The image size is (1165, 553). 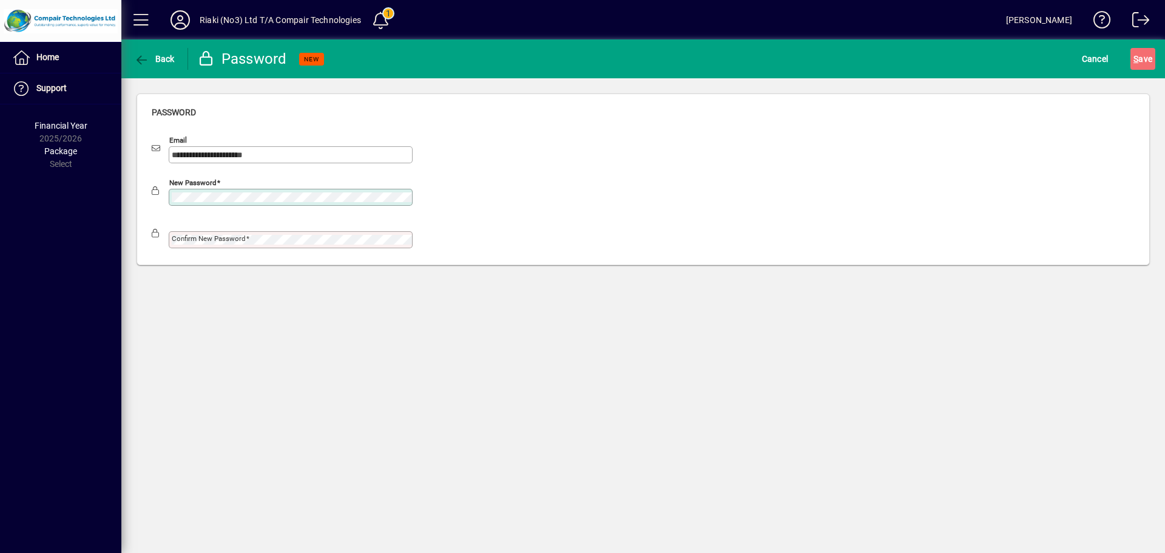 What do you see at coordinates (209, 238) in the screenshot?
I see `mat-label: Confirm new password` at bounding box center [209, 238].